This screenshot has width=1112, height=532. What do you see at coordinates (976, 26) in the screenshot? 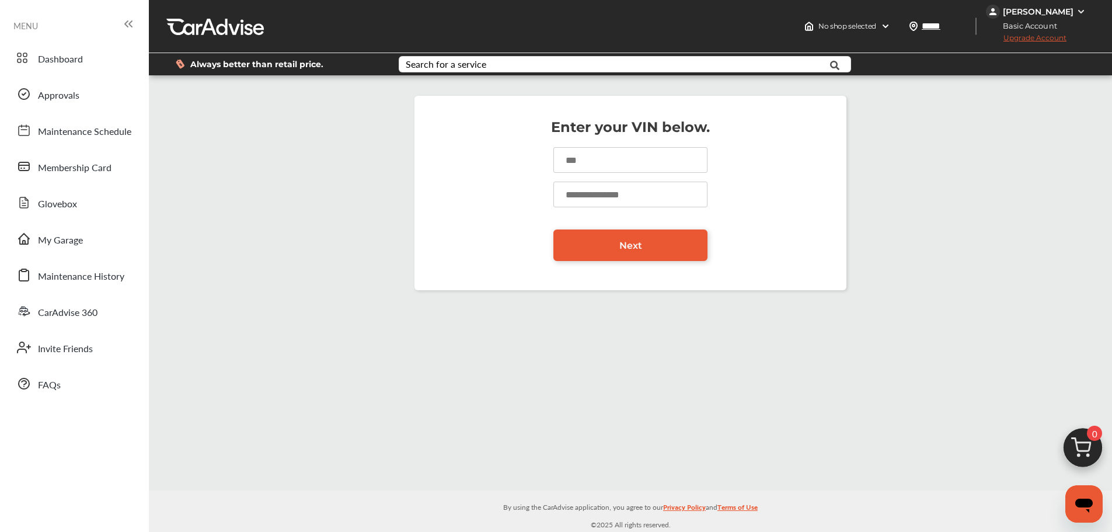
I see `img: header-divider.bc55588e.svg` at bounding box center [976, 26].